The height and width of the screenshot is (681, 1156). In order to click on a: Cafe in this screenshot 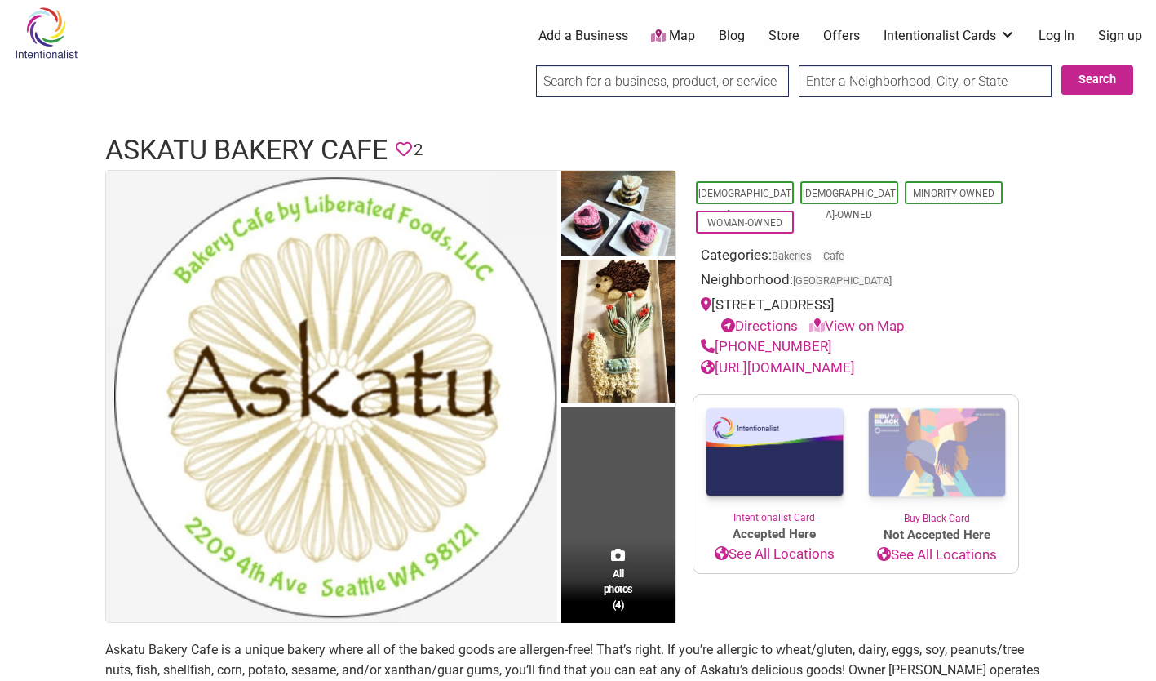, I will do `click(834, 255)`.